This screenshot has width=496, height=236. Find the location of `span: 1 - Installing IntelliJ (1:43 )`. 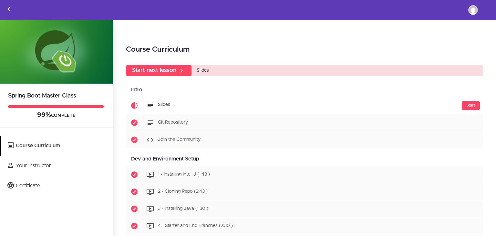

span: 1 - Installing IntelliJ (1:43 ) is located at coordinates (184, 175).